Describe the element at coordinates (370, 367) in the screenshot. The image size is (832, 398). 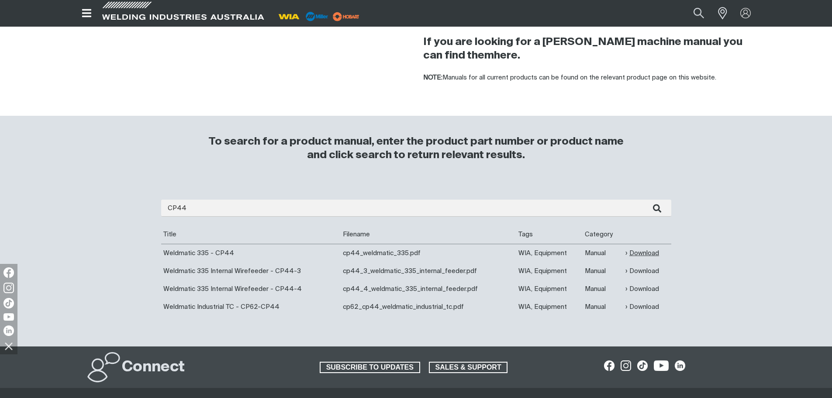
I see `a: SUBSCRIBE TO UPDATES` at that location.